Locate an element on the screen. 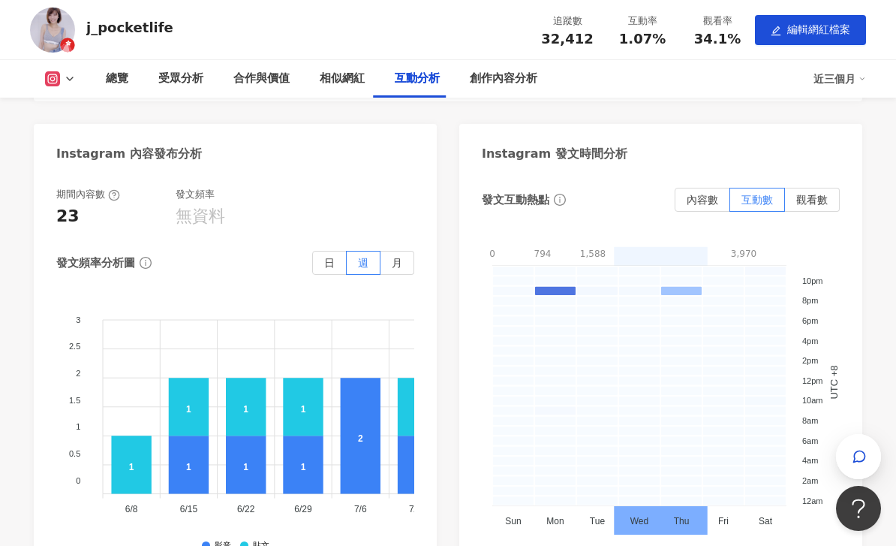  span: 週 is located at coordinates (363, 263).